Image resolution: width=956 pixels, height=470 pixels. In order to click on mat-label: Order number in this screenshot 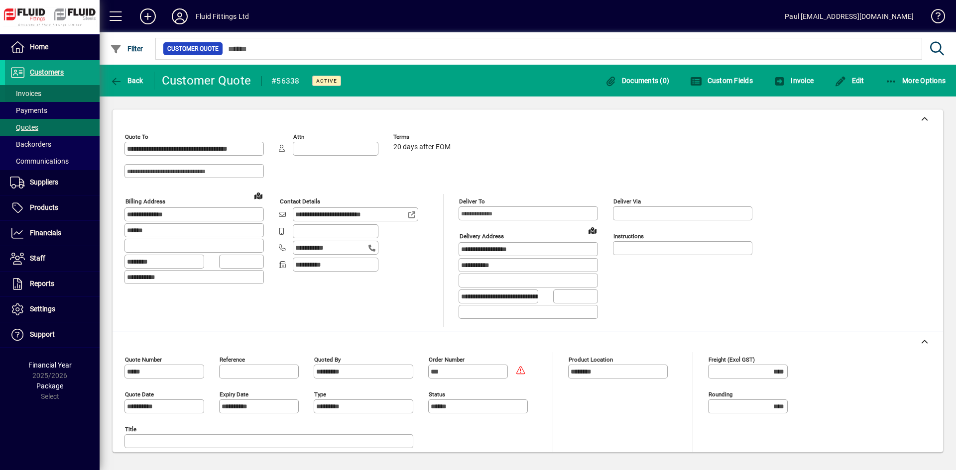, I will do `click(446, 359)`.